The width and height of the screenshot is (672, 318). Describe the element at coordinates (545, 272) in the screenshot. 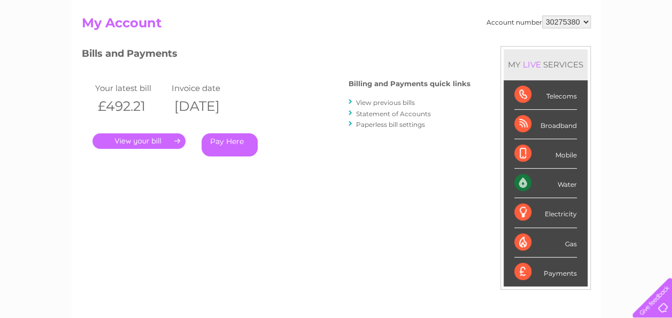

I see `div: Payments` at that location.